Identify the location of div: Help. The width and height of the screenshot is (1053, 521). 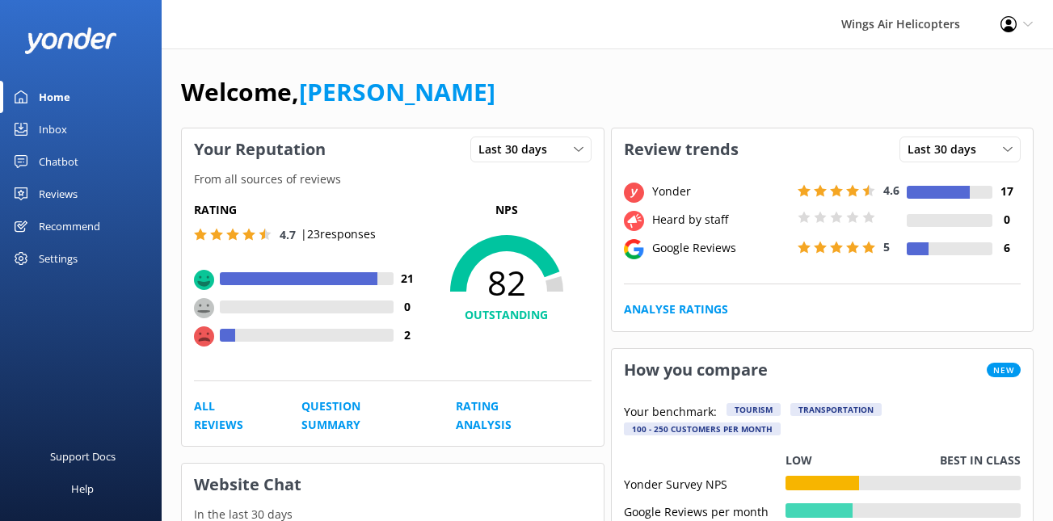
(82, 489).